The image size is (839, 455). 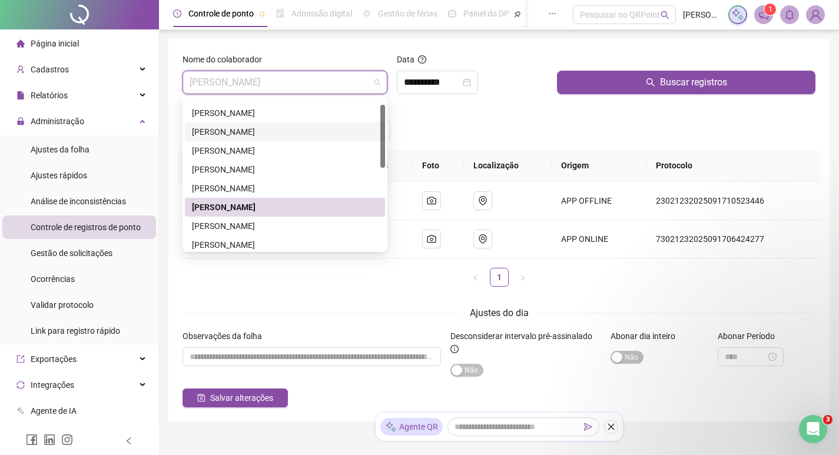 What do you see at coordinates (523, 277) in the screenshot?
I see `button: right` at bounding box center [523, 277].